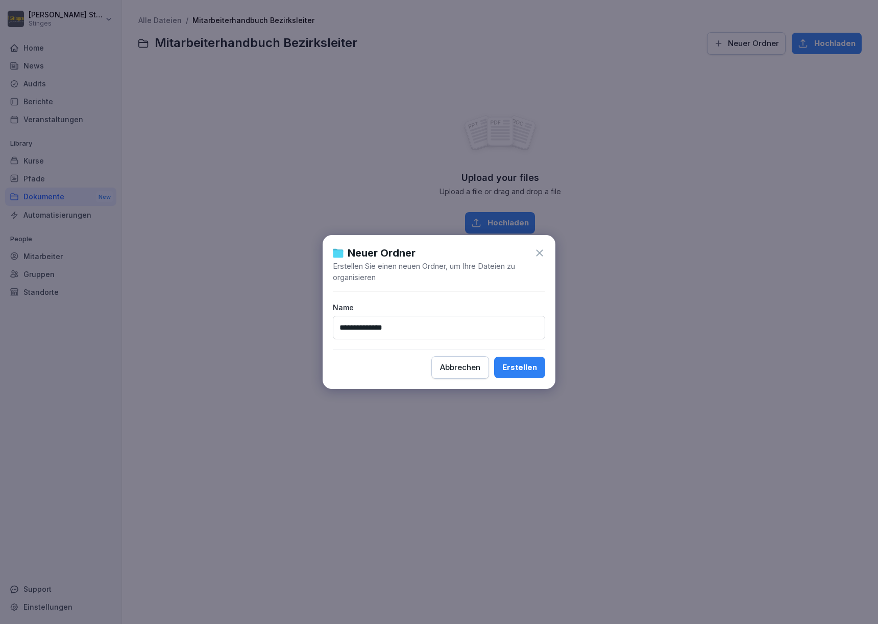  What do you see at coordinates (520, 367) in the screenshot?
I see `div: Erstellen` at bounding box center [520, 367].